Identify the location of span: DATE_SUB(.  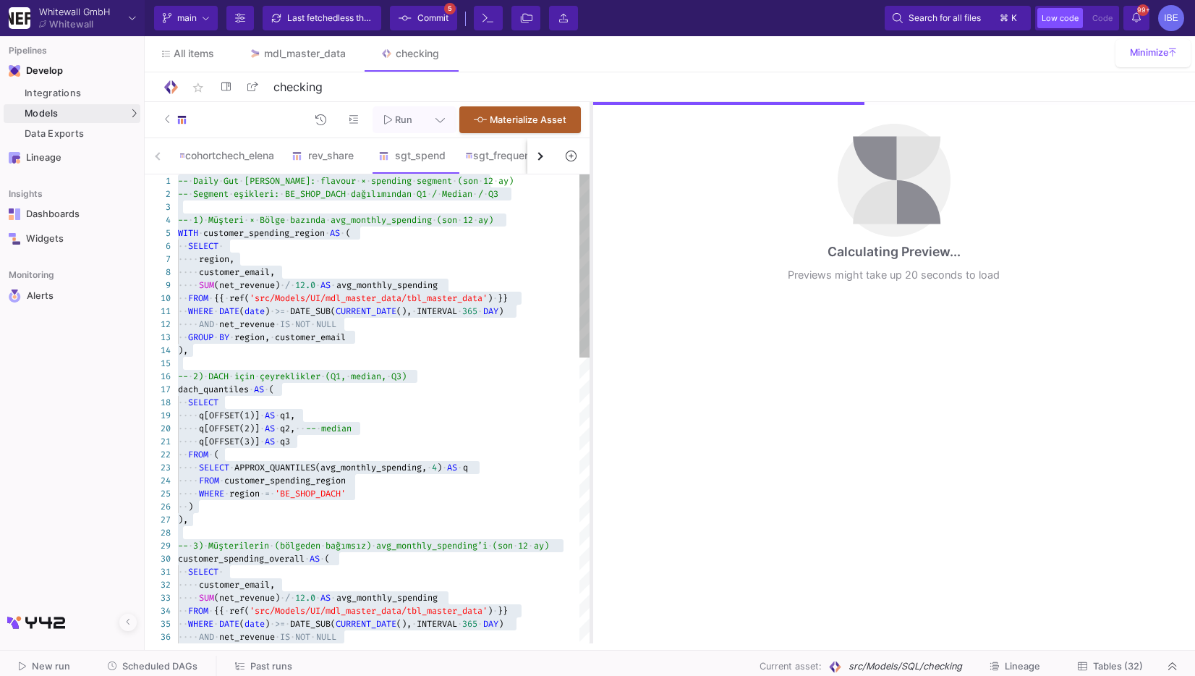
(313, 311).